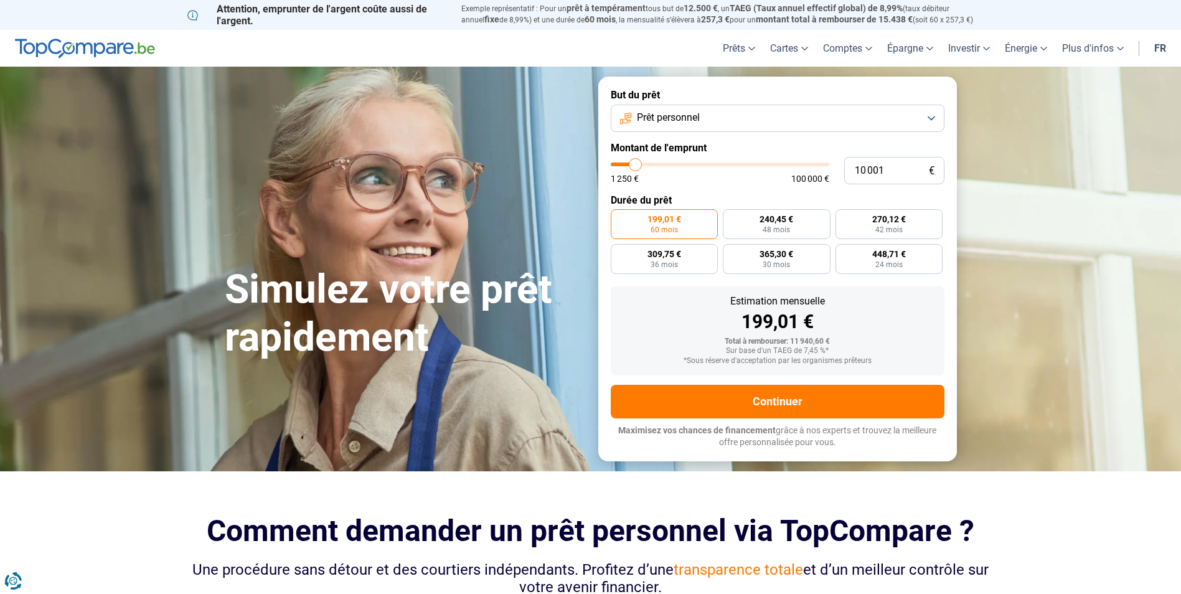 The width and height of the screenshot is (1181, 594). Describe the element at coordinates (1026, 48) in the screenshot. I see `a: Énergie` at that location.